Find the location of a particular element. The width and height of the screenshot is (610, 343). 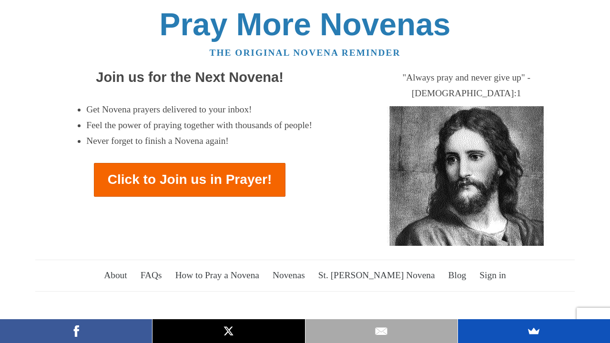

a: SumoMe is located at coordinates (534, 331).